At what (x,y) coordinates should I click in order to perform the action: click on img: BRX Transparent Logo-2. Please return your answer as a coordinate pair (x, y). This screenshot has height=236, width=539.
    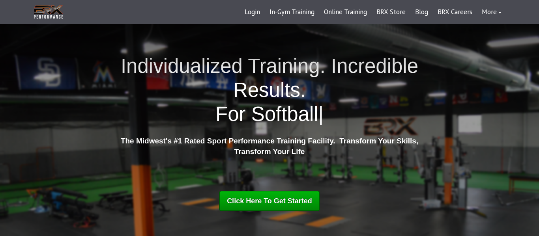
    Looking at the image, I should click on (49, 12).